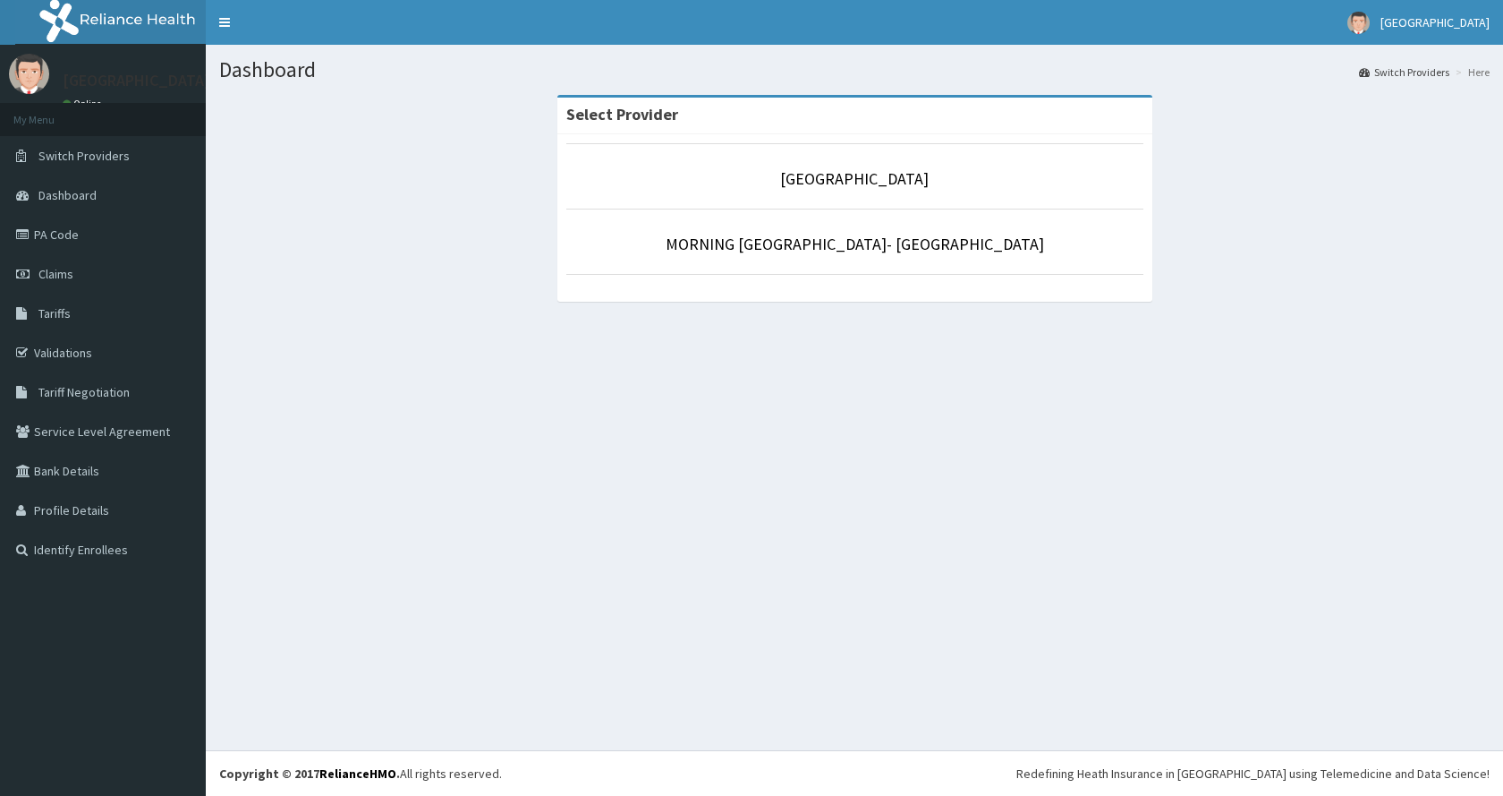 The width and height of the screenshot is (1503, 796). What do you see at coordinates (358, 773) in the screenshot?
I see `a: RelianceHMO` at bounding box center [358, 773].